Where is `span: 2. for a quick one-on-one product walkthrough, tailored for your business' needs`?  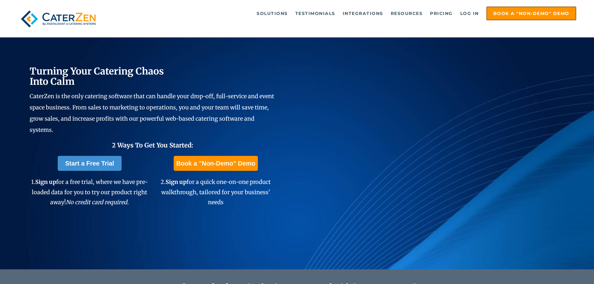 span: 2. for a quick one-on-one product walkthrough, tailored for your business' needs is located at coordinates (215, 192).